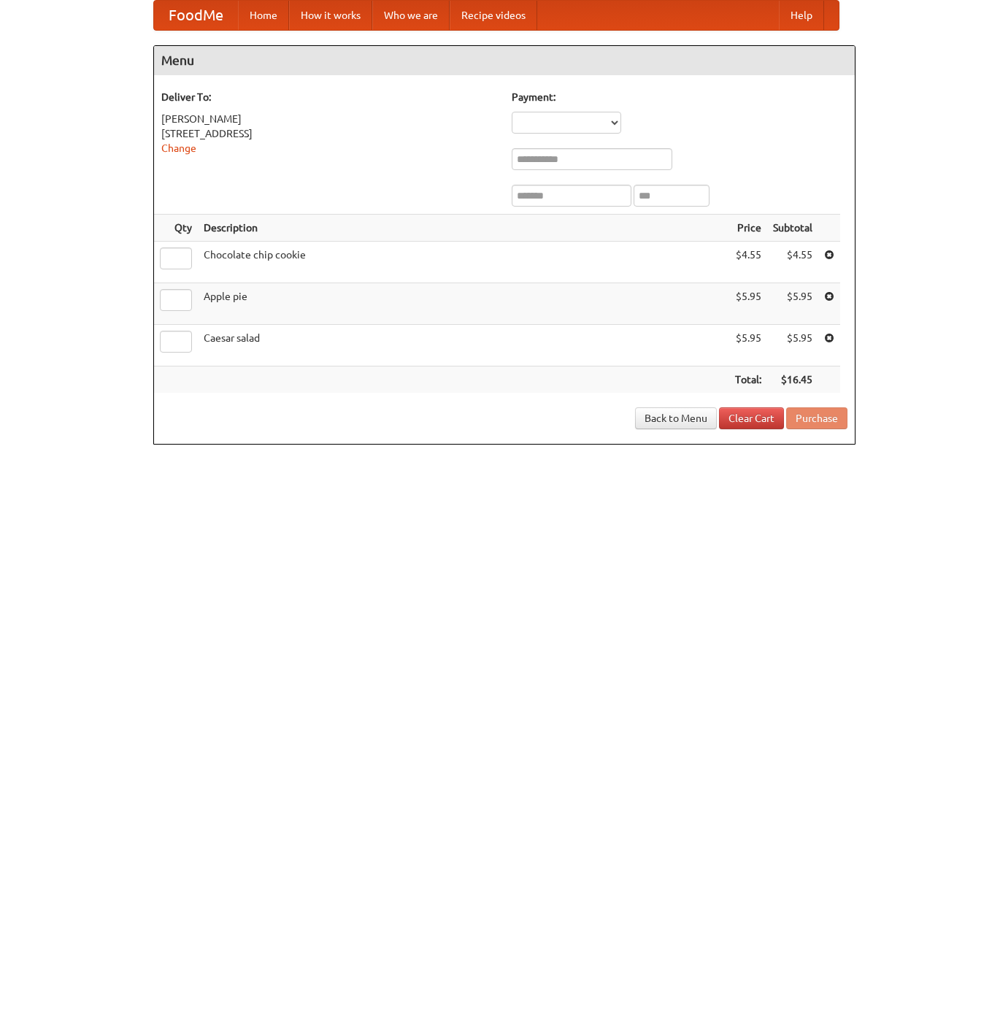 Image resolution: width=992 pixels, height=1033 pixels. What do you see at coordinates (464, 228) in the screenshot?
I see `th: Description` at bounding box center [464, 228].